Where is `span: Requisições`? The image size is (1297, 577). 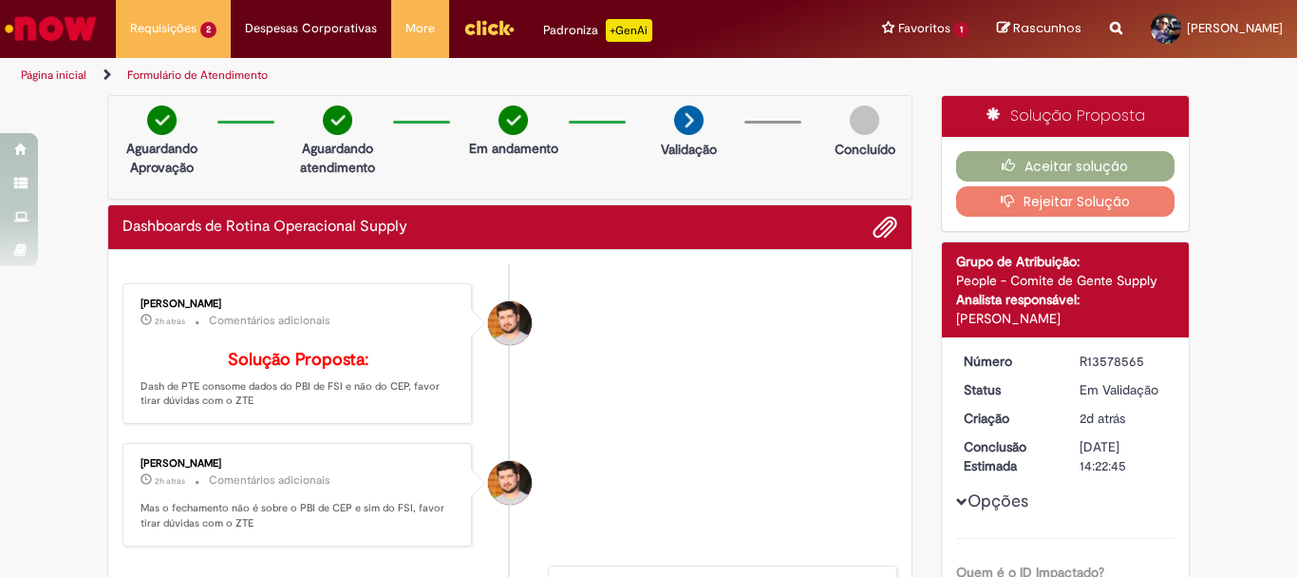
span: Requisições is located at coordinates (163, 28).